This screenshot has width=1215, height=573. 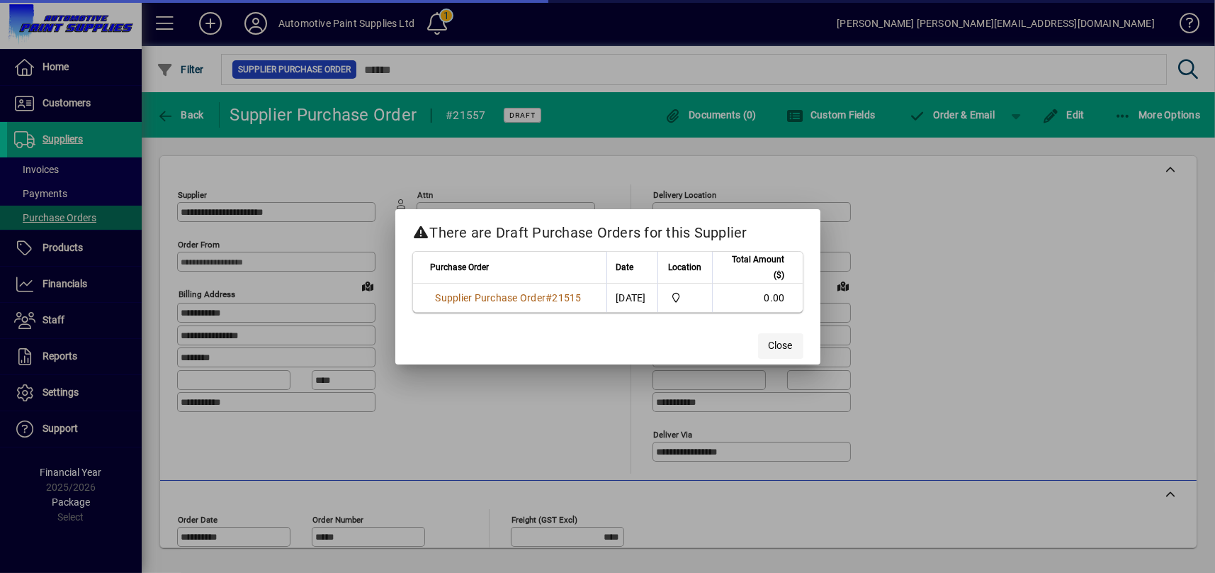 What do you see at coordinates (491, 298) in the screenshot?
I see `span: Supplier Purchase Order` at bounding box center [491, 298].